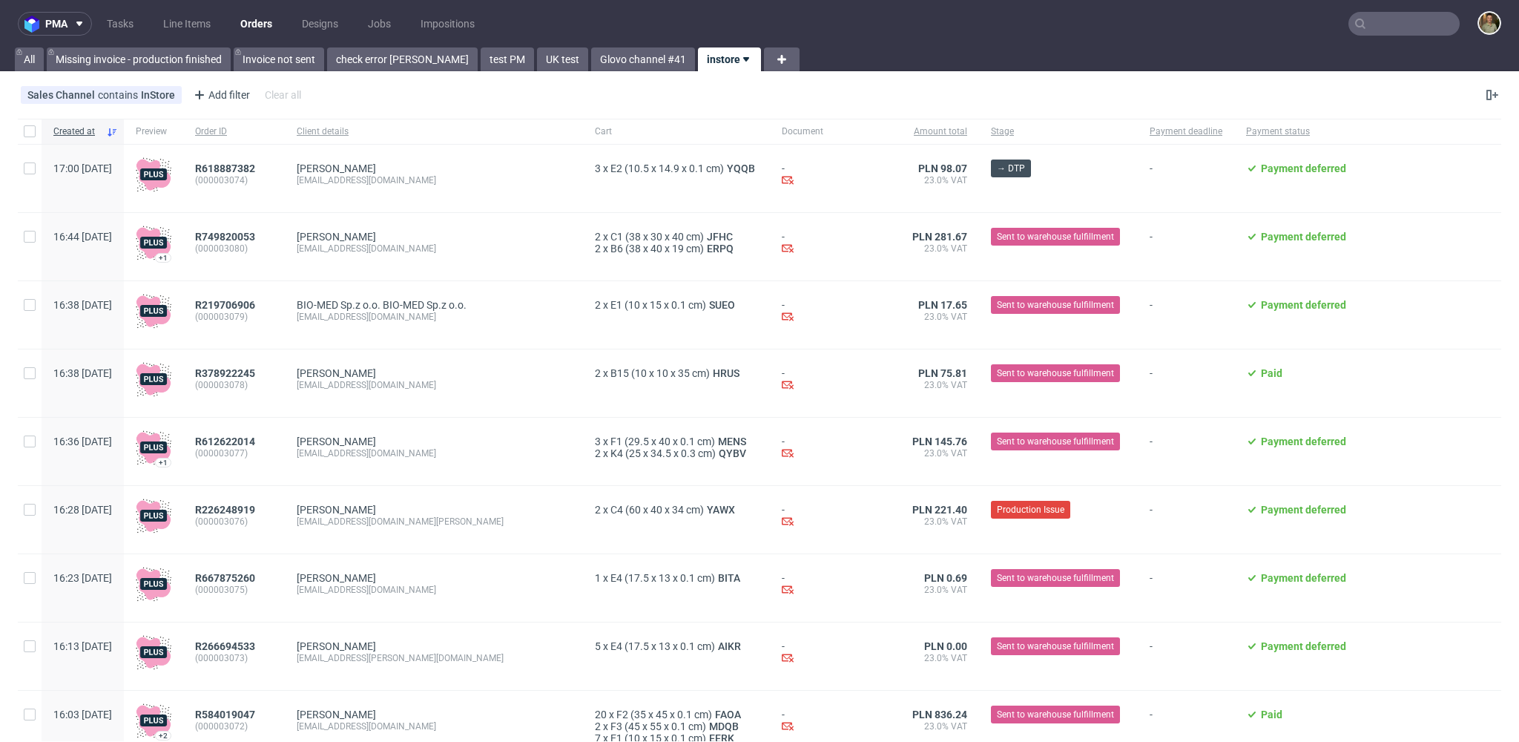 This screenshot has width=1519, height=742. Describe the element at coordinates (234, 658) in the screenshot. I see `span: (000003073)` at that location.